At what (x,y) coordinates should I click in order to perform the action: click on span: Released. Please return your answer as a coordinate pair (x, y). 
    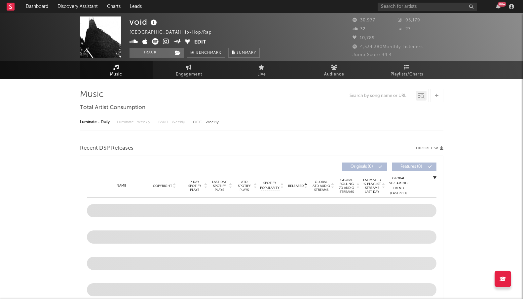
    Looking at the image, I should click on (295, 186).